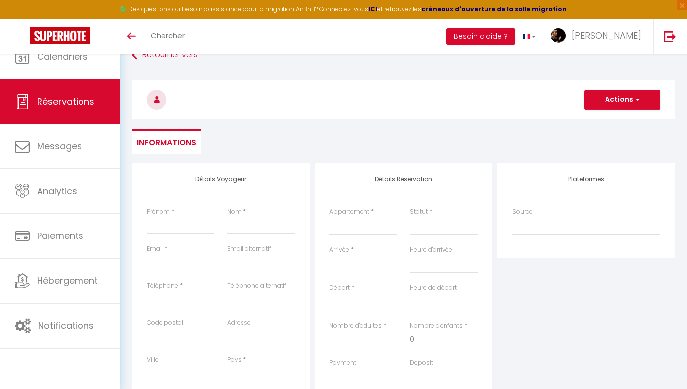 The height and width of the screenshot is (389, 687). I want to click on span: Chercher, so click(167, 35).